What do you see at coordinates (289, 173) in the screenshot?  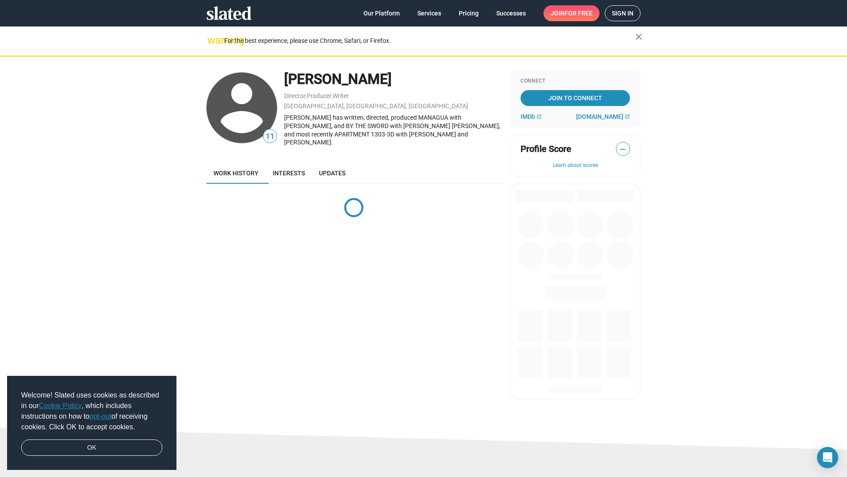 I see `span: Interests` at bounding box center [289, 173].